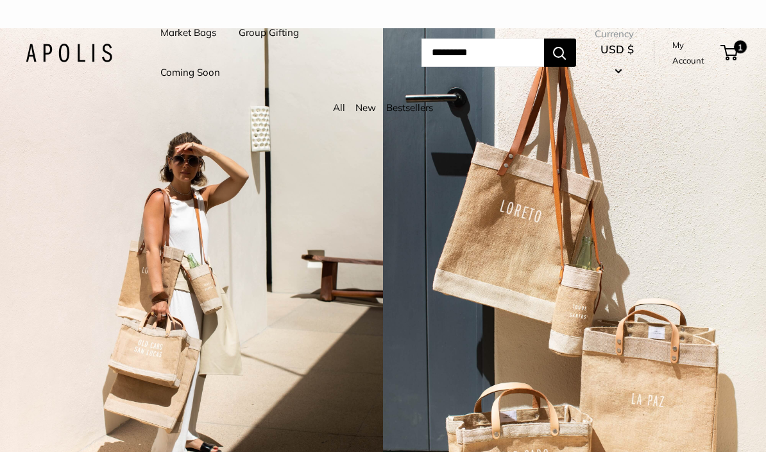 This screenshot has height=452, width=766. I want to click on a: Coming Soon, so click(190, 73).